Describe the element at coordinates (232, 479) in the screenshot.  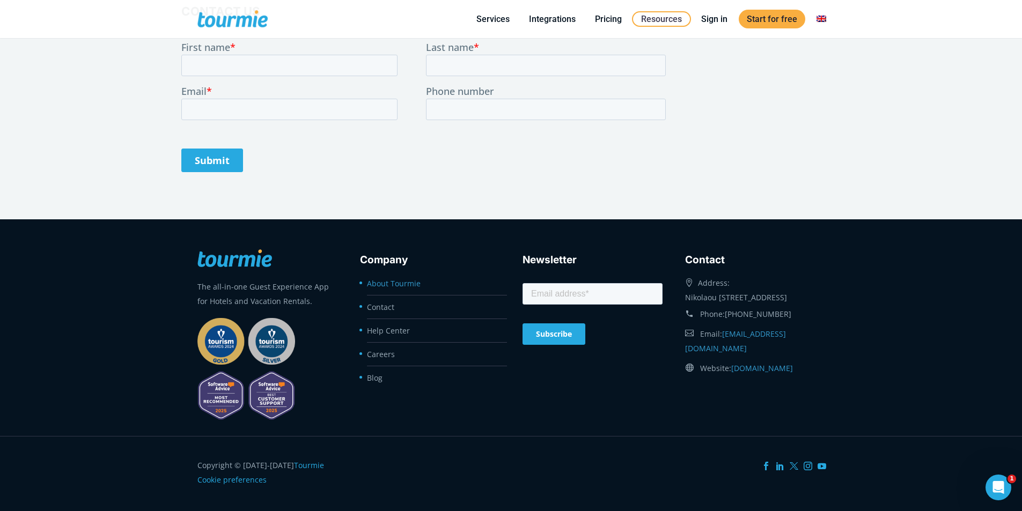
I see `a: Cookie preferences` at that location.